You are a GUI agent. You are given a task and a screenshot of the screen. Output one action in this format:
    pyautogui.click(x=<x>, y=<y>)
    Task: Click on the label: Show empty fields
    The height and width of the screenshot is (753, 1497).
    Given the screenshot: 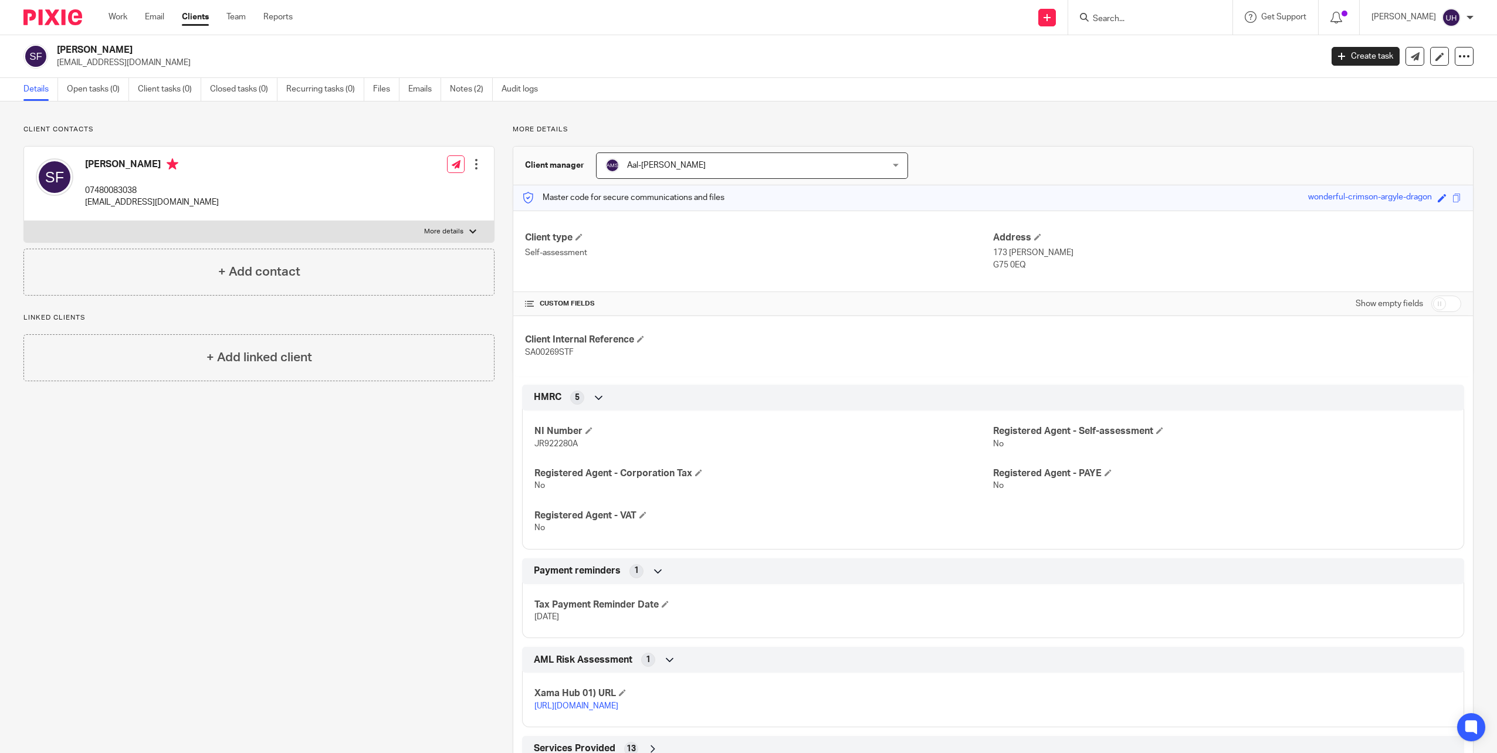 What is the action you would take?
    pyautogui.click(x=1389, y=304)
    